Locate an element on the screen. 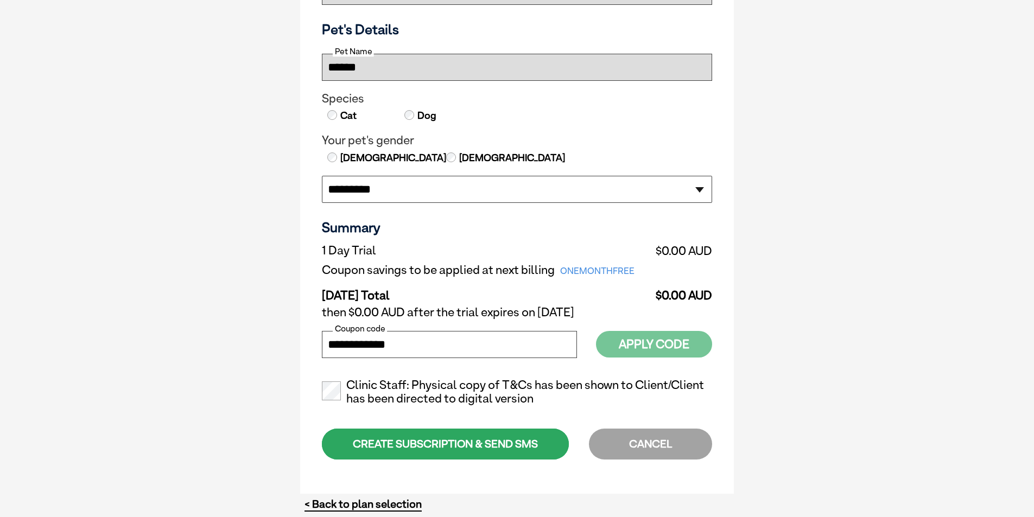 The image size is (1034, 517). td: Coupon savings to be applied at next billing is located at coordinates (486, 270).